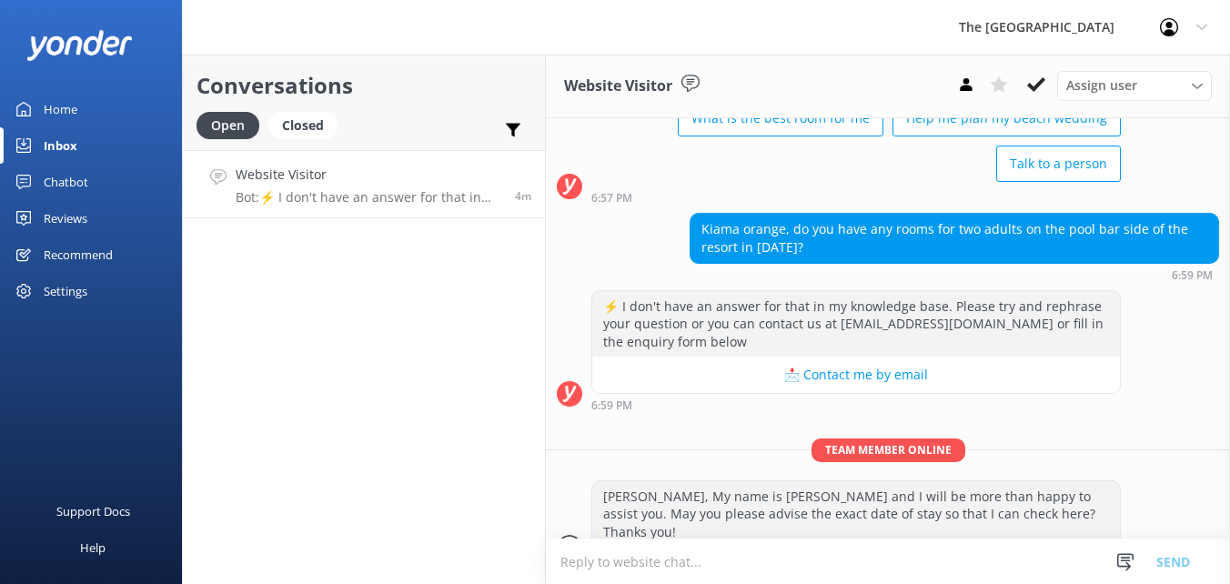 The width and height of the screenshot is (1230, 584). Describe the element at coordinates (65, 218) in the screenshot. I see `div: Reviews` at that location.